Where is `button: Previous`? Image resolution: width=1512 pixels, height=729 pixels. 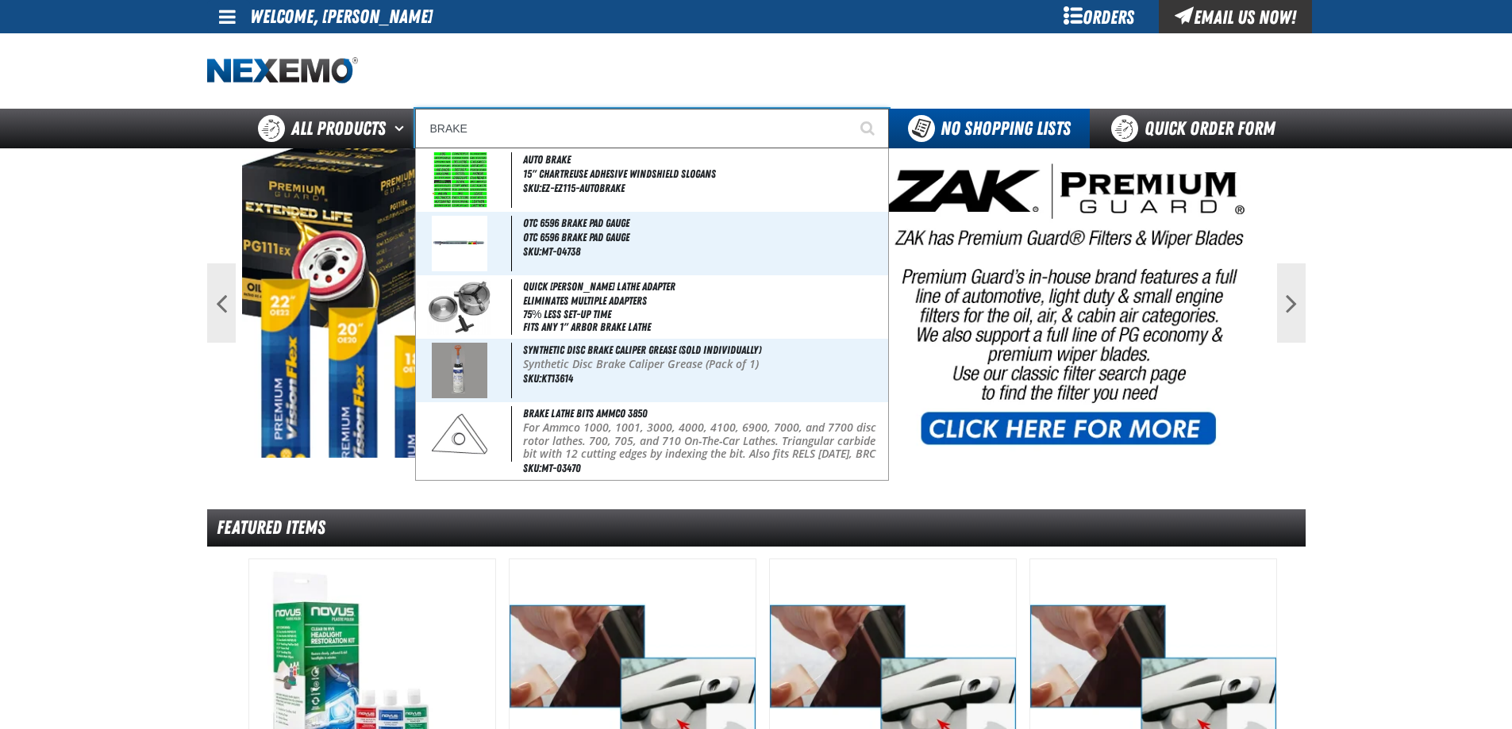 button: Previous is located at coordinates (221, 303).